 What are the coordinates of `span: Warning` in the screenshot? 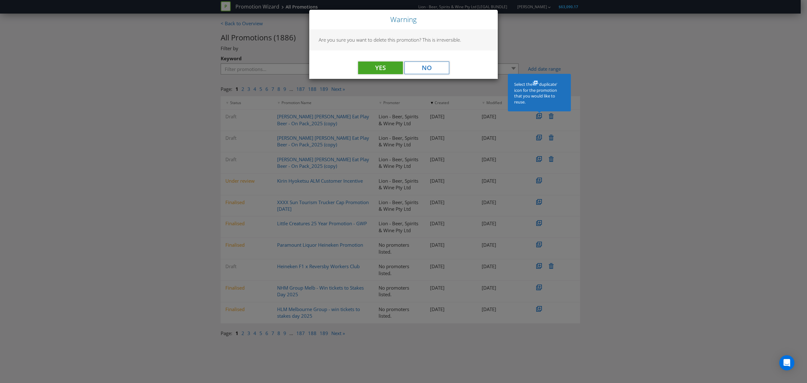 It's located at (404, 19).